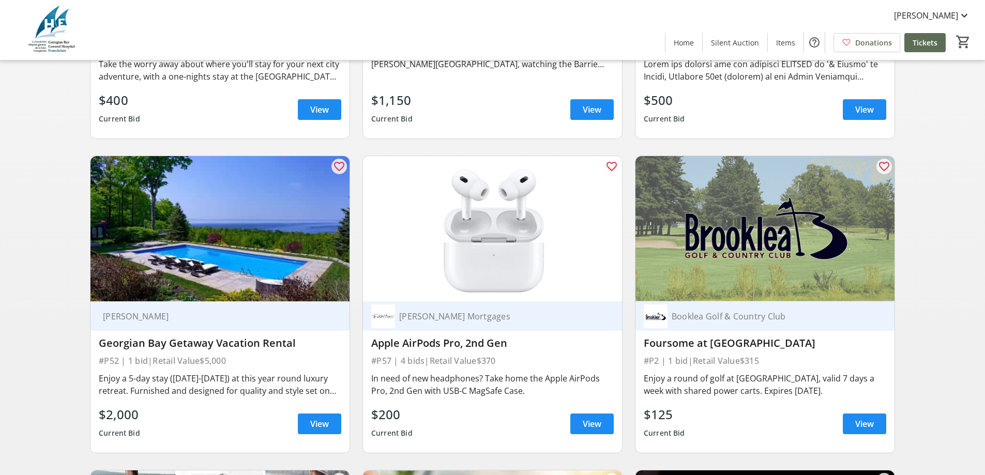 The width and height of the screenshot is (985, 475). What do you see at coordinates (770, 316) in the screenshot?
I see `div: Booklea Golf & Country Club` at bounding box center [770, 316].